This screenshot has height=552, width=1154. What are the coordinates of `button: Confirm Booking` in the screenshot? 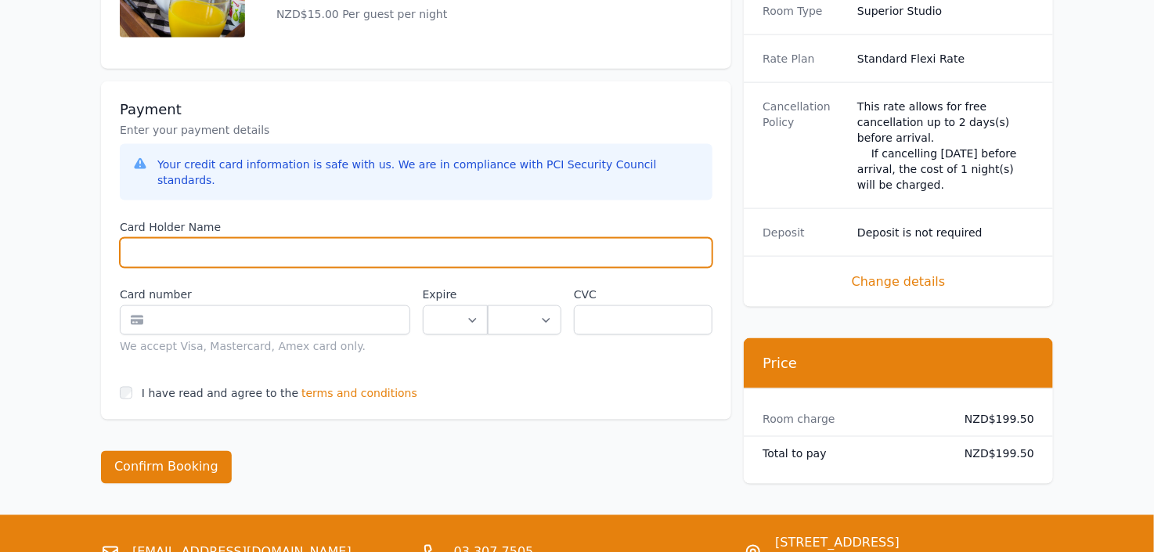 It's located at (166, 467).